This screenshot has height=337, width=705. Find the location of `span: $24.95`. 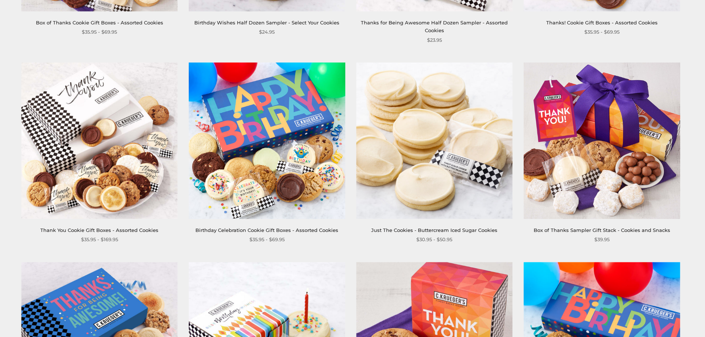

span: $24.95 is located at coordinates (267, 32).